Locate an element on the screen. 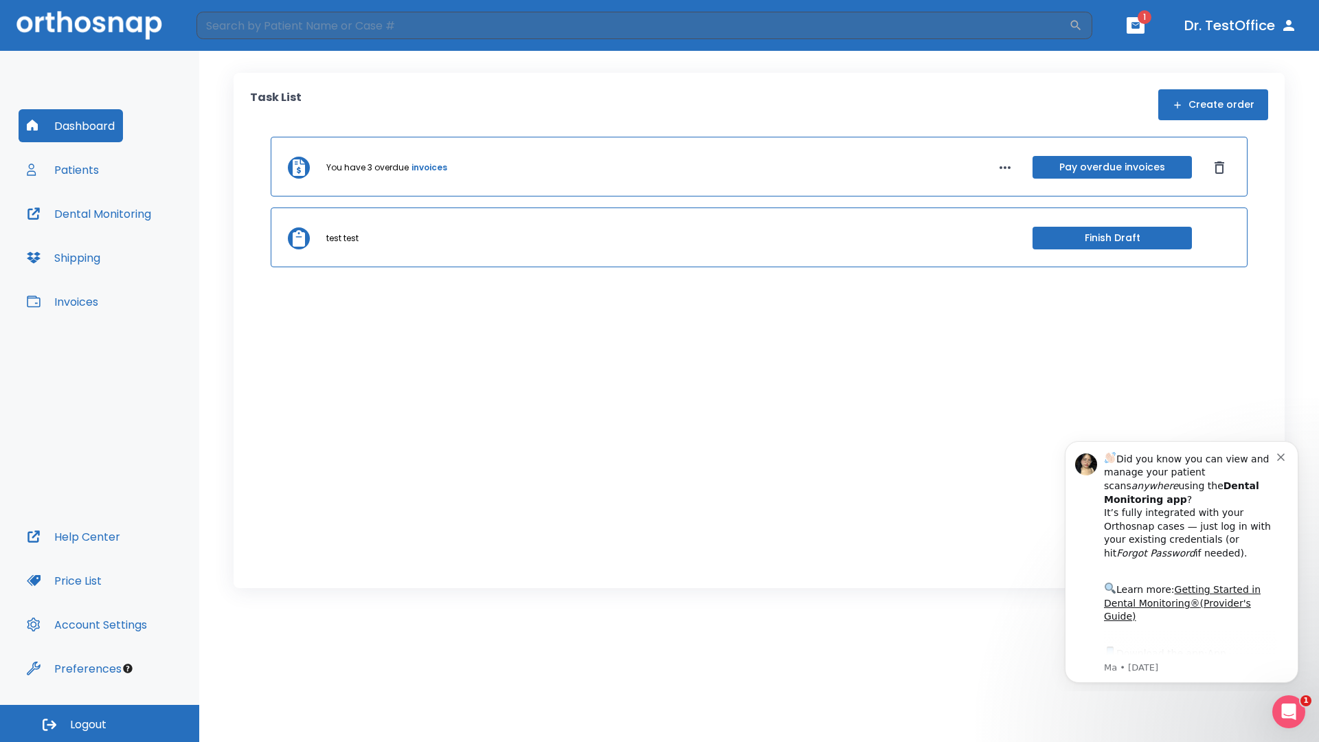 The width and height of the screenshot is (1319, 742). button: Price List is located at coordinates (64, 581).